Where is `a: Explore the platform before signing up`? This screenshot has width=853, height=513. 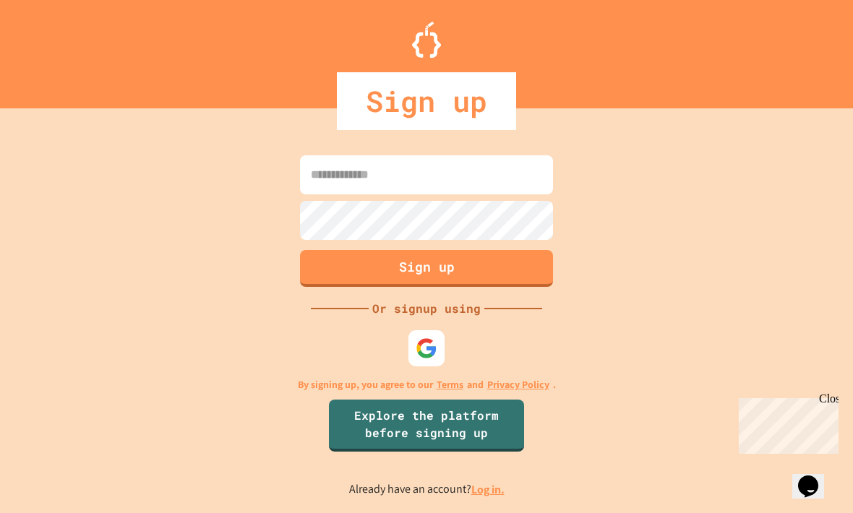 a: Explore the platform before signing up is located at coordinates (426, 426).